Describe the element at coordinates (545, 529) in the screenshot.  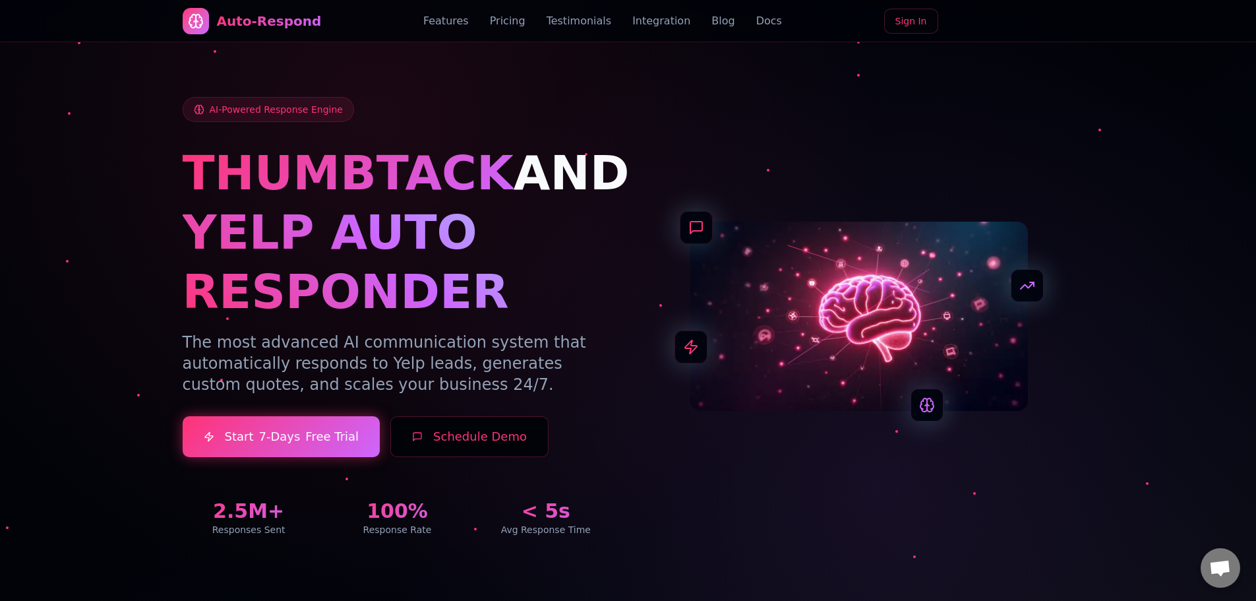
I see `div: Avg Response Time` at that location.